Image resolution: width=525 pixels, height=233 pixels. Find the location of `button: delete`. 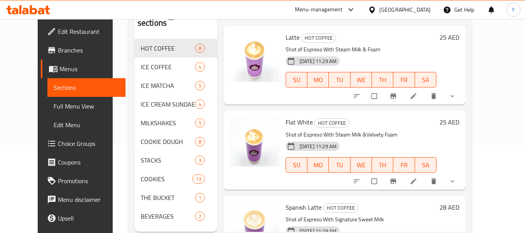

button: delete is located at coordinates (434, 181).